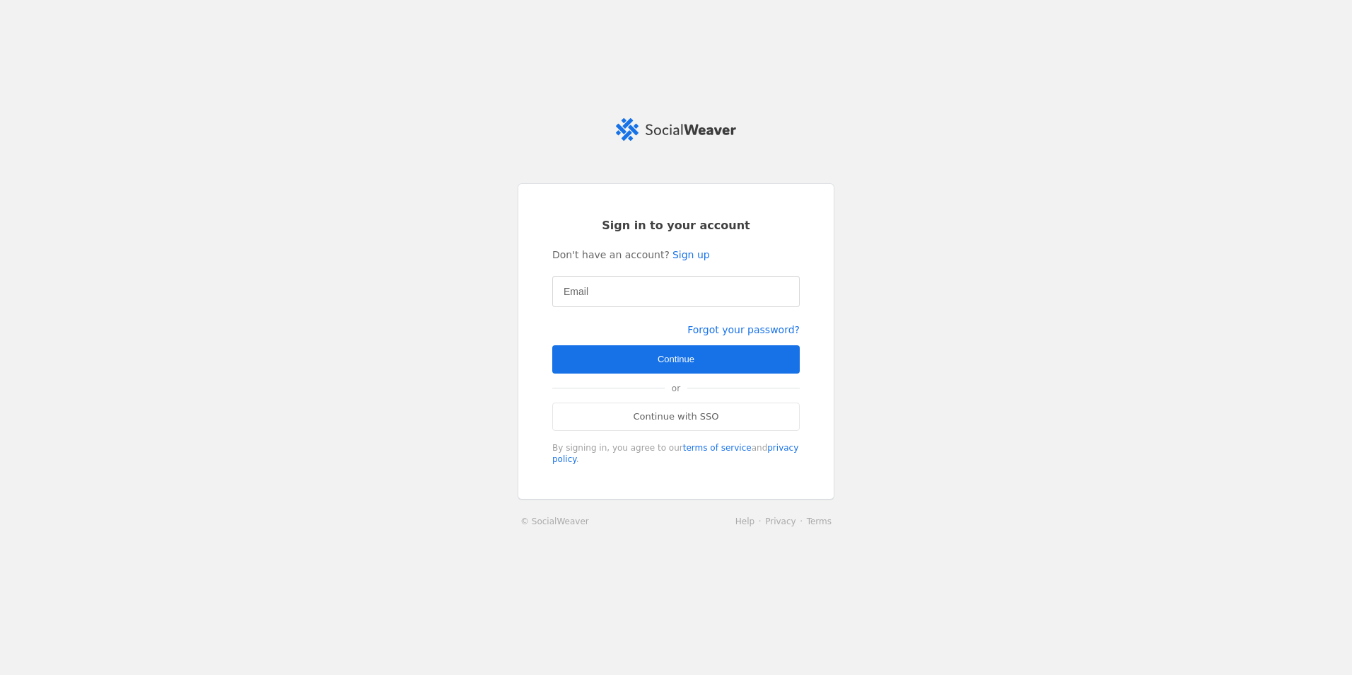 The width and height of the screenshot is (1352, 675). What do you see at coordinates (676, 417) in the screenshot?
I see `a: Continue with SSO` at bounding box center [676, 417].